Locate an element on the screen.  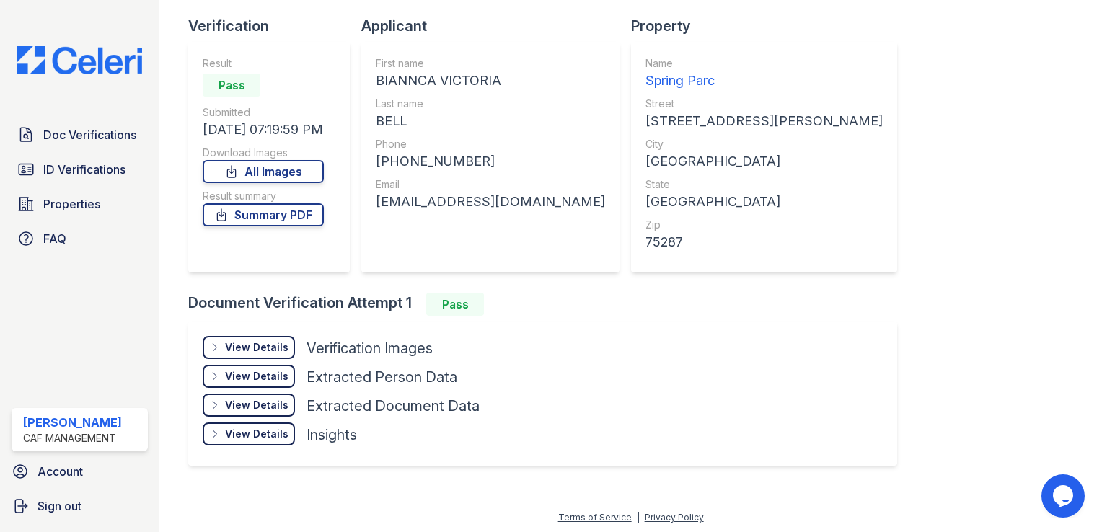
div: CAF Management is located at coordinates (72, 438).